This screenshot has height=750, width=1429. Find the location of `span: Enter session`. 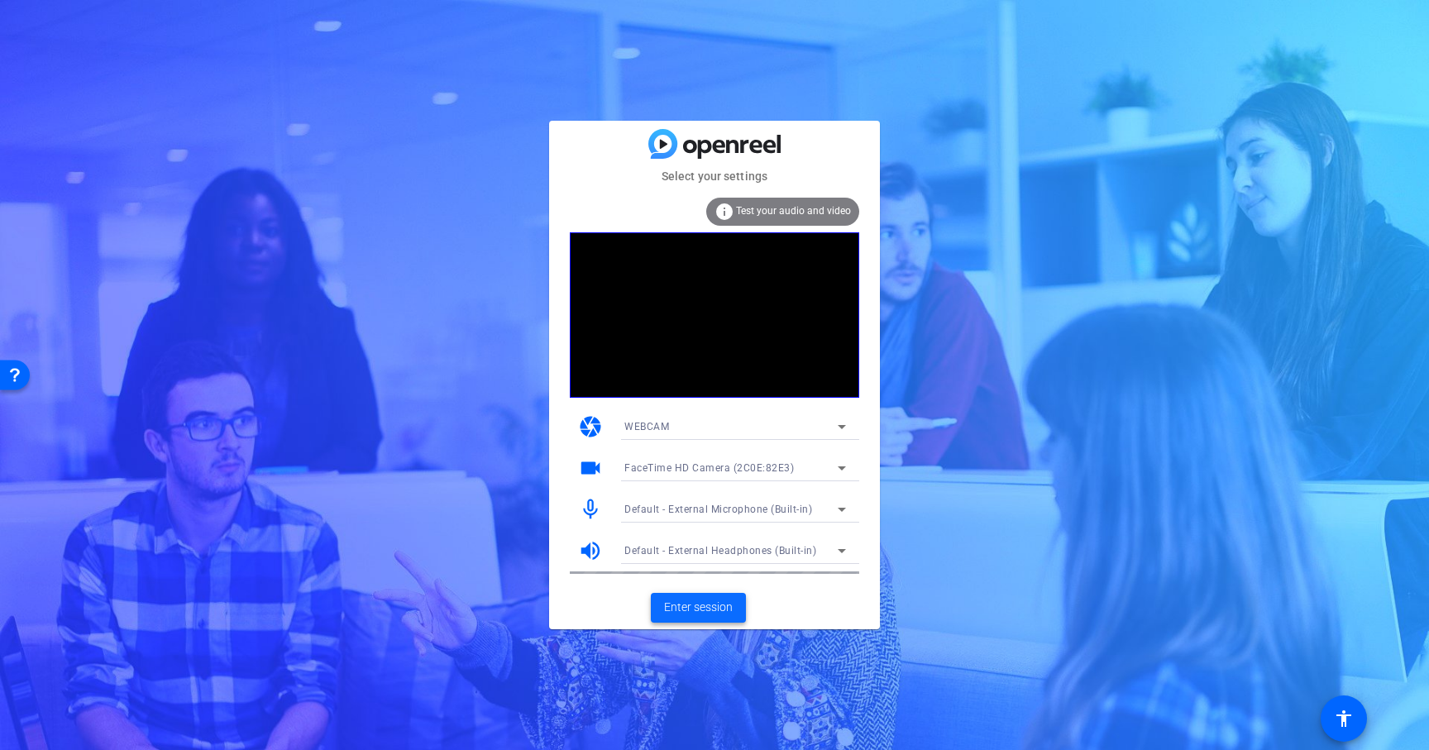

span: Enter session is located at coordinates (698, 607).